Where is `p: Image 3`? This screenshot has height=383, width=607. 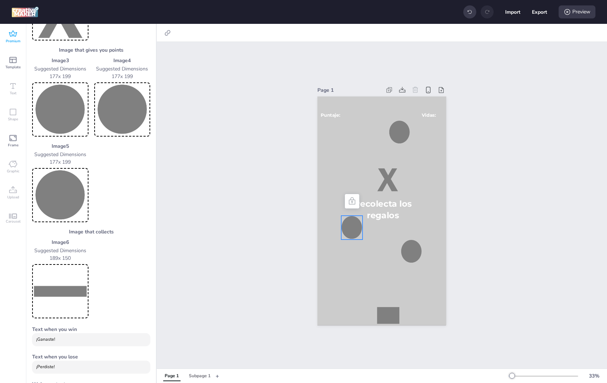 p: Image 3 is located at coordinates (60, 60).